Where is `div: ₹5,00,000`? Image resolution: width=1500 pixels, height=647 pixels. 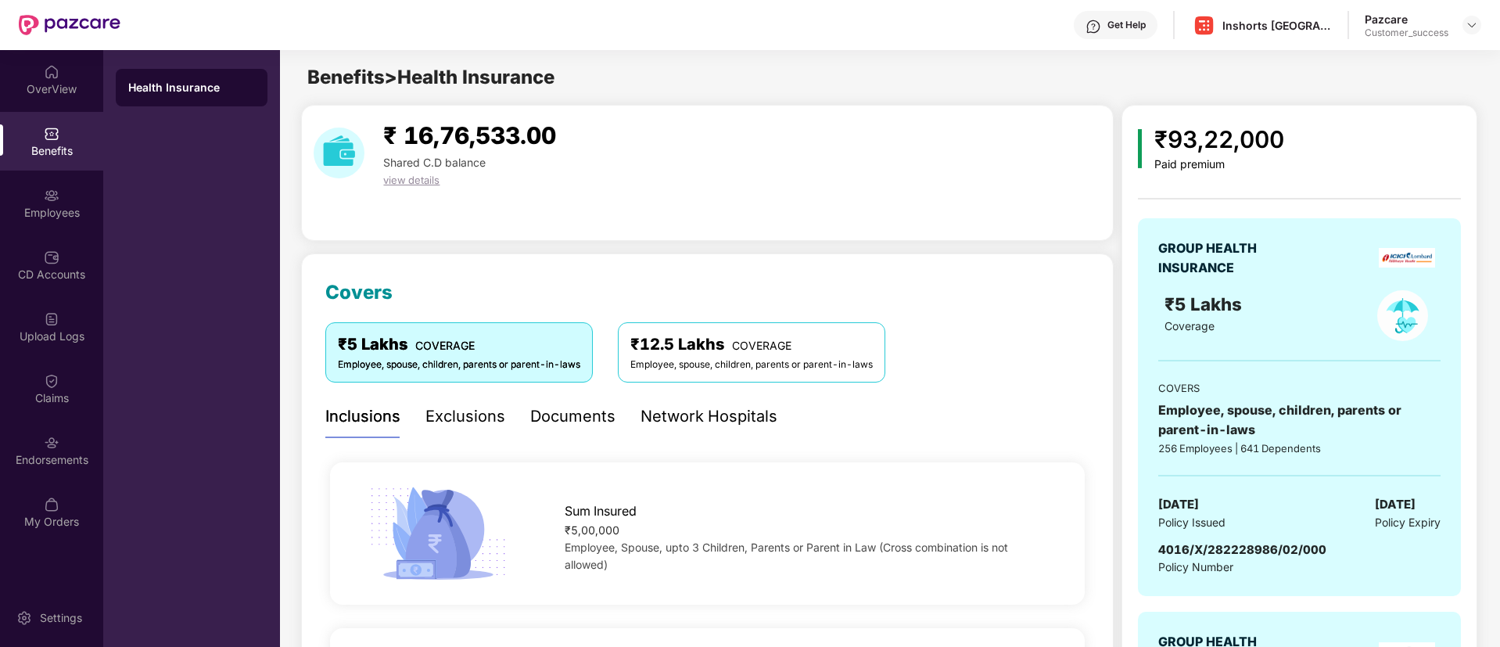
div: ₹5,00,000 is located at coordinates (808, 530).